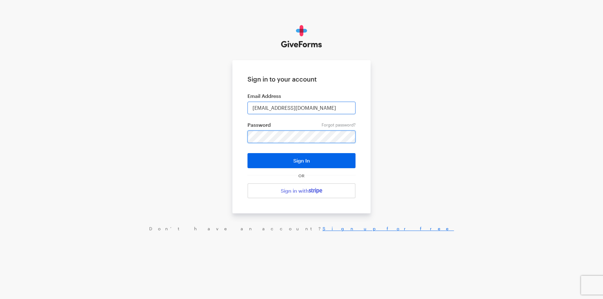 Image resolution: width=603 pixels, height=299 pixels. I want to click on label: Password, so click(301, 125).